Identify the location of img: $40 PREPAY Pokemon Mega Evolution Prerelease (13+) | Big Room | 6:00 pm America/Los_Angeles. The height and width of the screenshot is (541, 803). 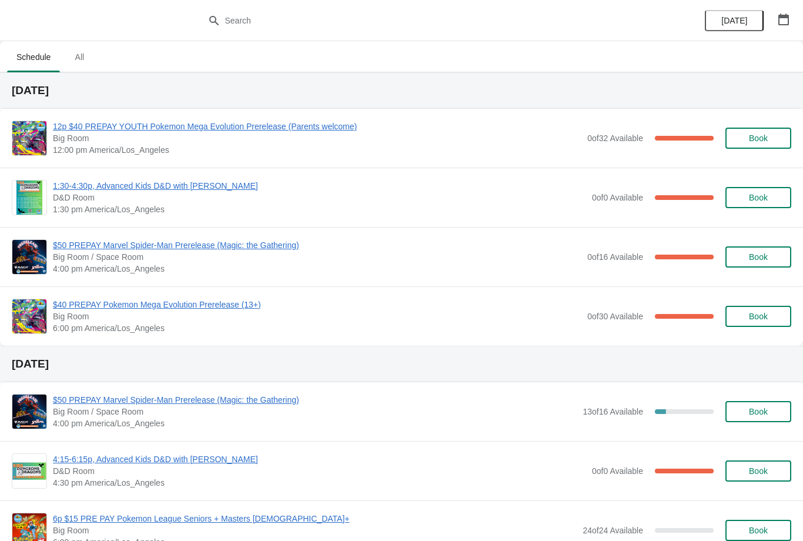
(29, 316).